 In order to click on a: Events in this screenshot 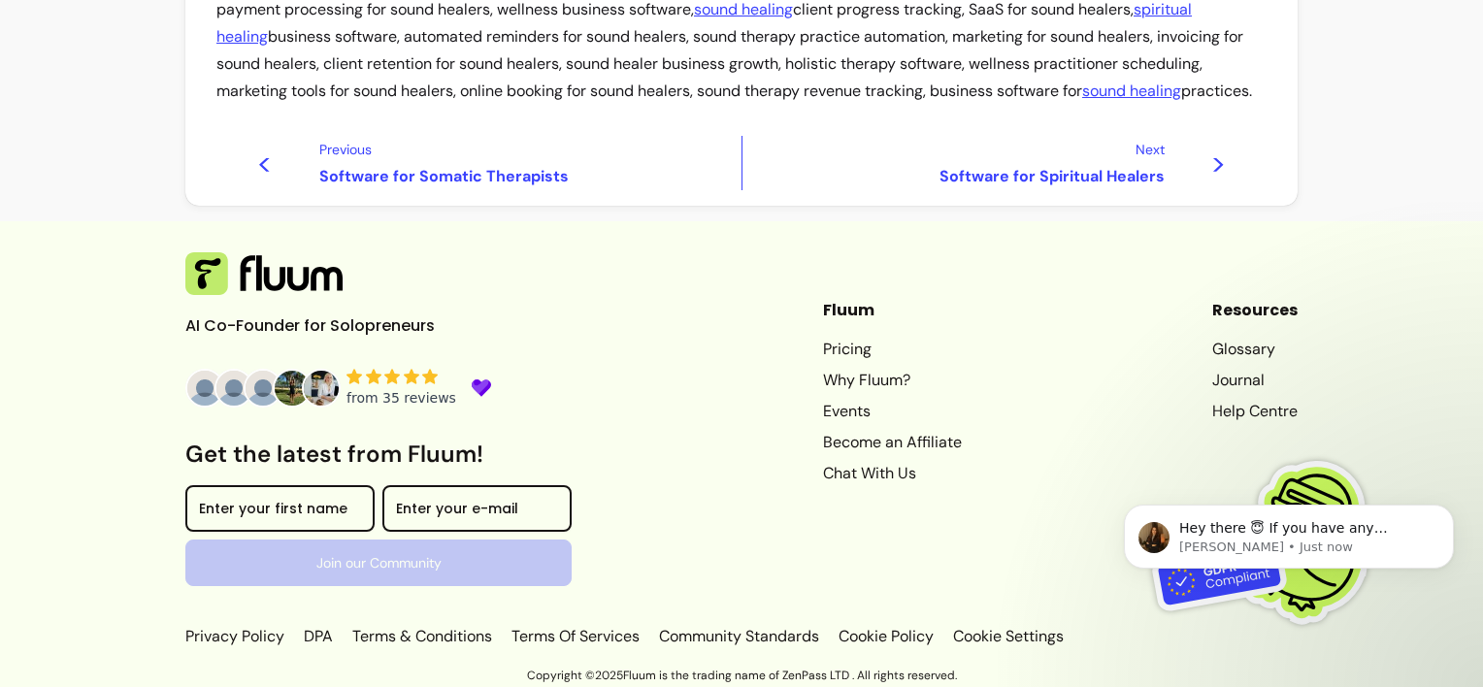, I will do `click(892, 411)`.